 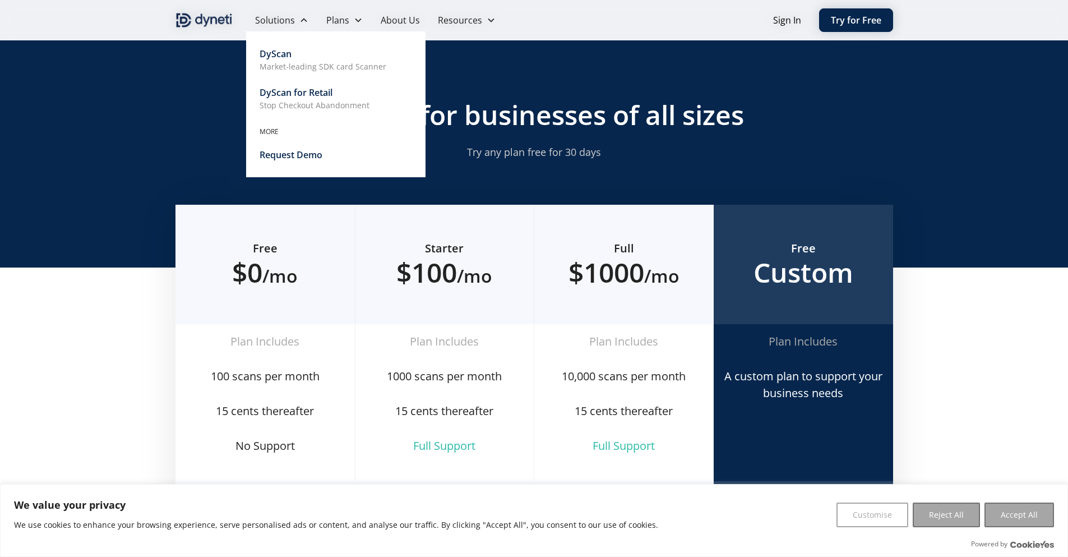 I want to click on p: Try any plan free for 30 days, so click(x=534, y=152).